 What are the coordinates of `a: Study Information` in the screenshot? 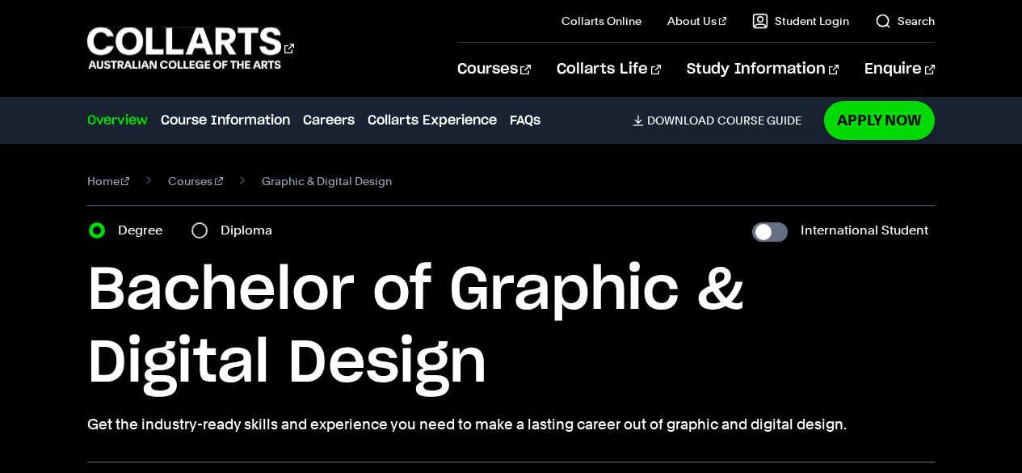 It's located at (763, 69).